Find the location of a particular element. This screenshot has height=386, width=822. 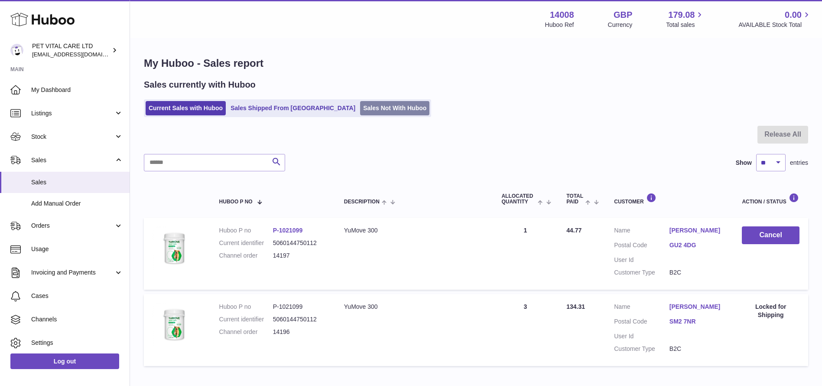

span: Add Manual Order is located at coordinates (77, 203).